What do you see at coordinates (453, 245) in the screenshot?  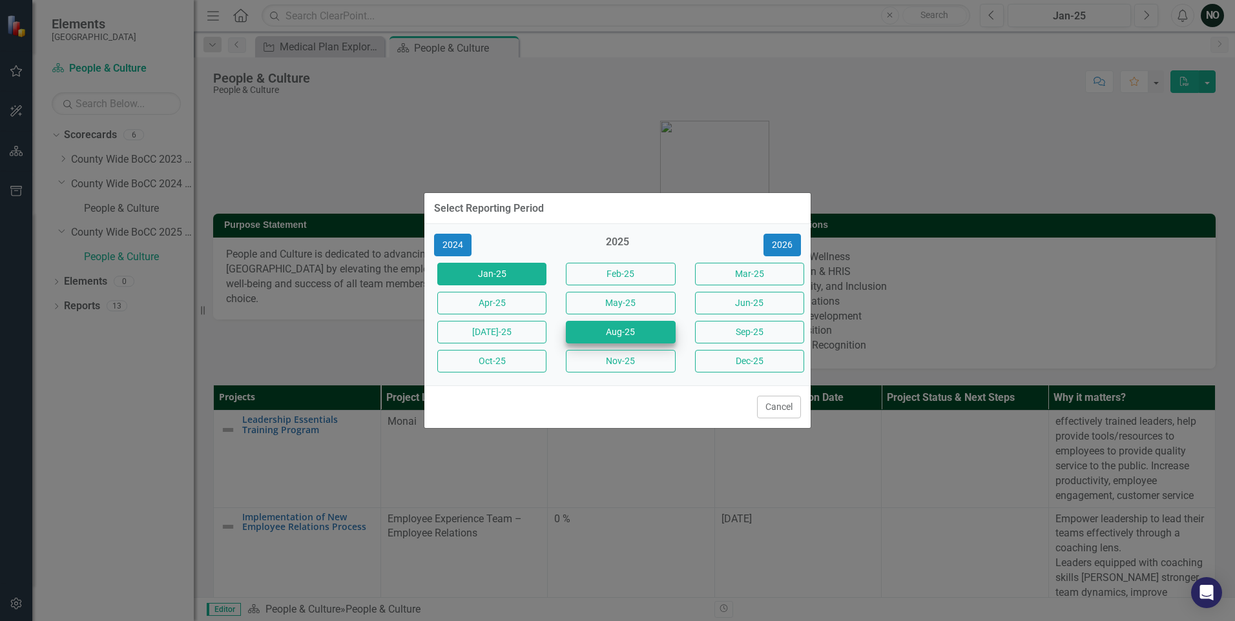 I see `button: 2024` at bounding box center [453, 245].